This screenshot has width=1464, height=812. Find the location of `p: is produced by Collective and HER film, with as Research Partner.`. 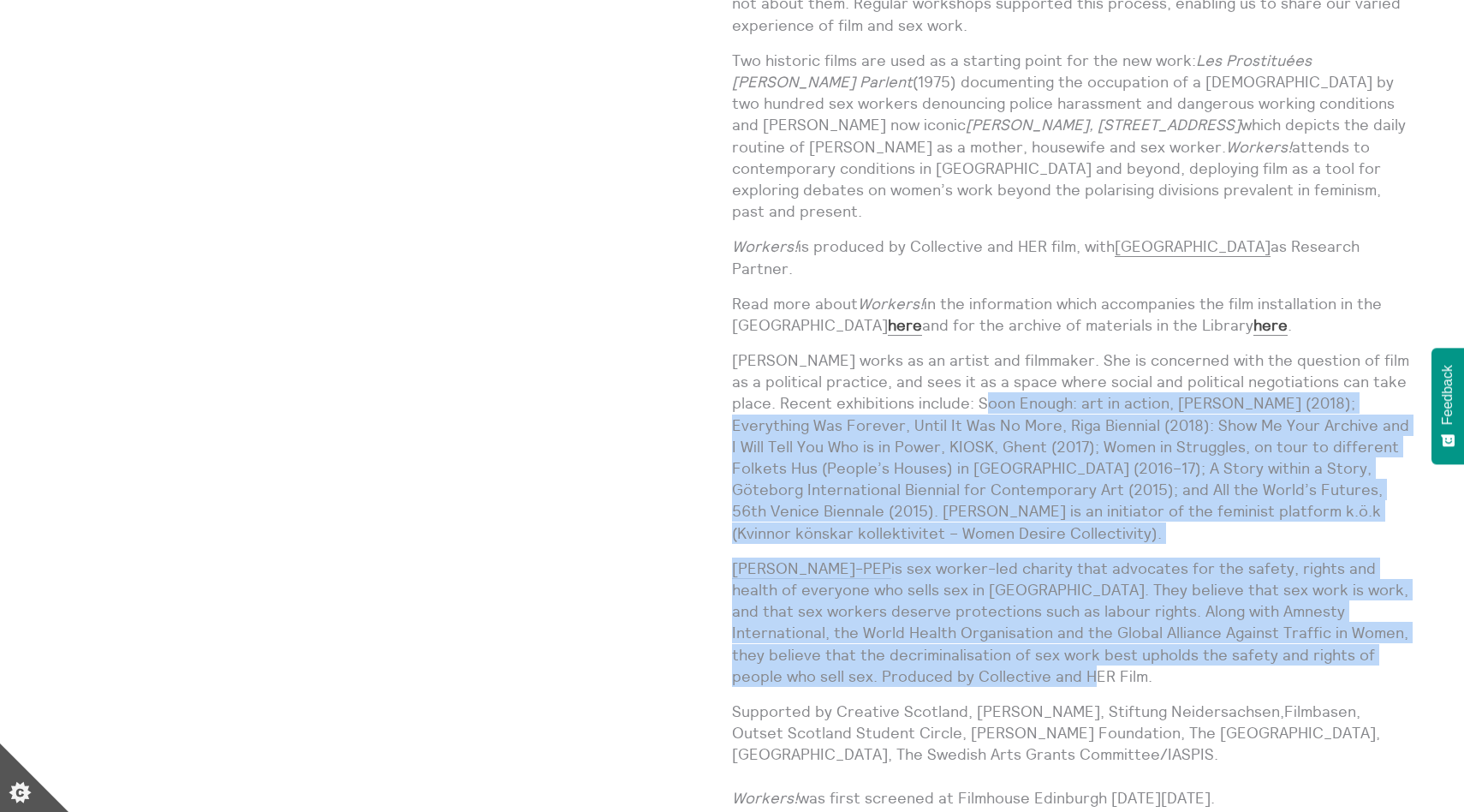

p: is produced by Collective and HER film, with as Research Partner. is located at coordinates (1071, 257).